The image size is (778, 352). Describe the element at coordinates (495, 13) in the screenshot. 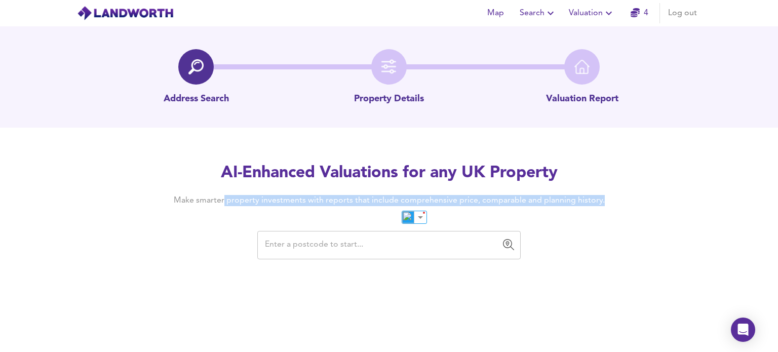

I see `span: Map` at that location.